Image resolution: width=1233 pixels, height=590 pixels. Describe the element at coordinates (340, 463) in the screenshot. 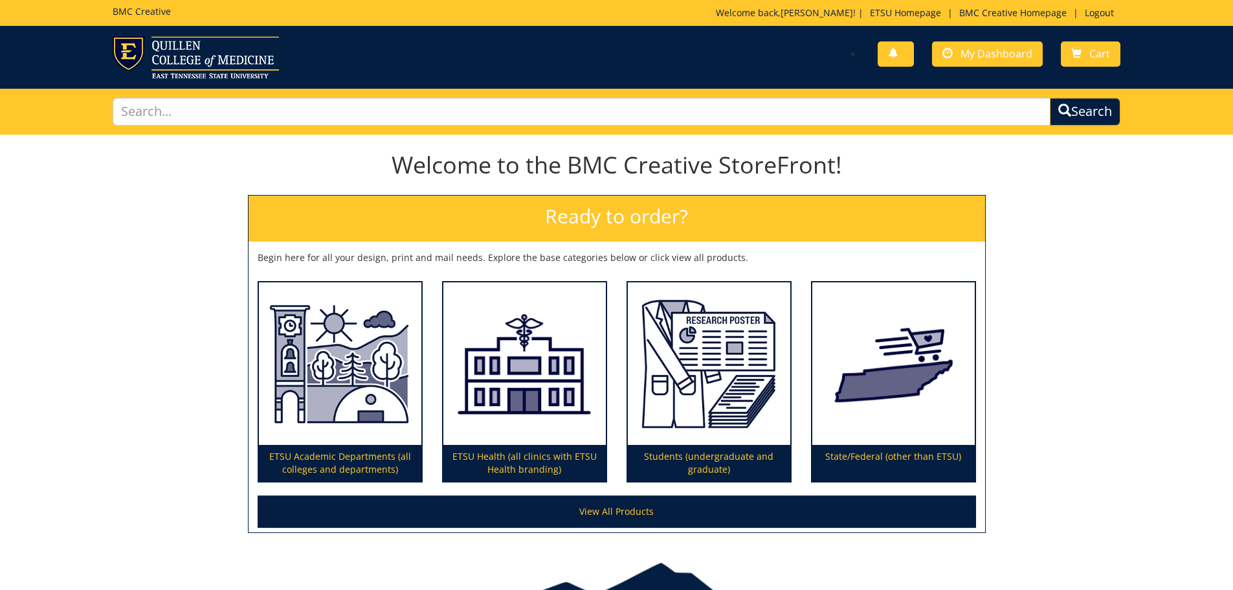

I see `p: ETSU Academic Departments (all colleges and departments)` at that location.